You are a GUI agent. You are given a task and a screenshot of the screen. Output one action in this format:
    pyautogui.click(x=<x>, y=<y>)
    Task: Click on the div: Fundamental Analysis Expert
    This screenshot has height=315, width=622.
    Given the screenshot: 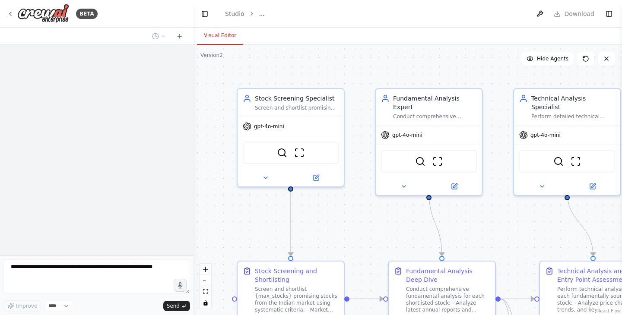 What is the action you would take?
    pyautogui.click(x=435, y=103)
    